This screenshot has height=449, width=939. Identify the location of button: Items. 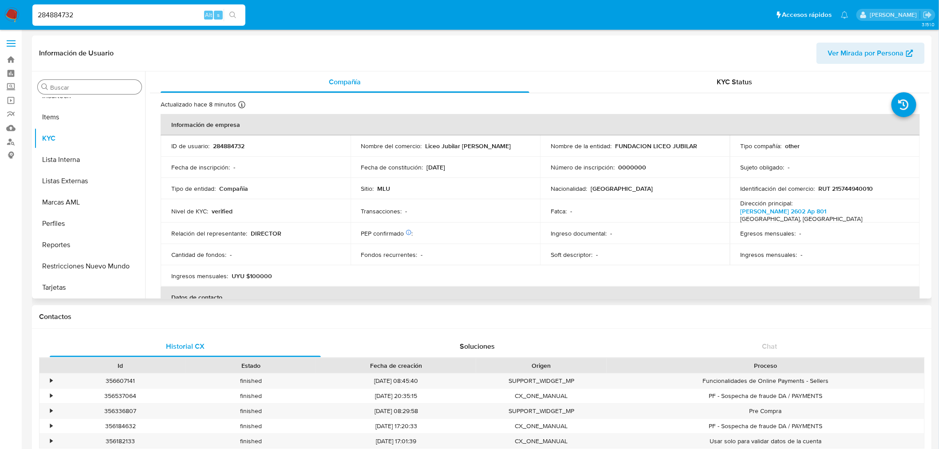
(90, 117).